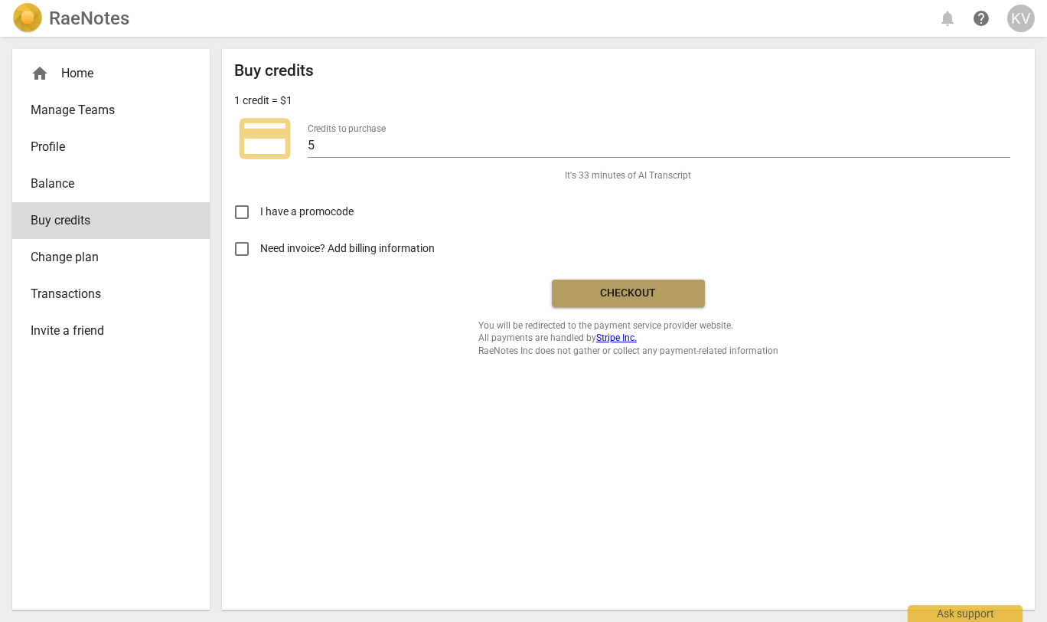  I want to click on a: LogoRaeNotes, so click(70, 18).